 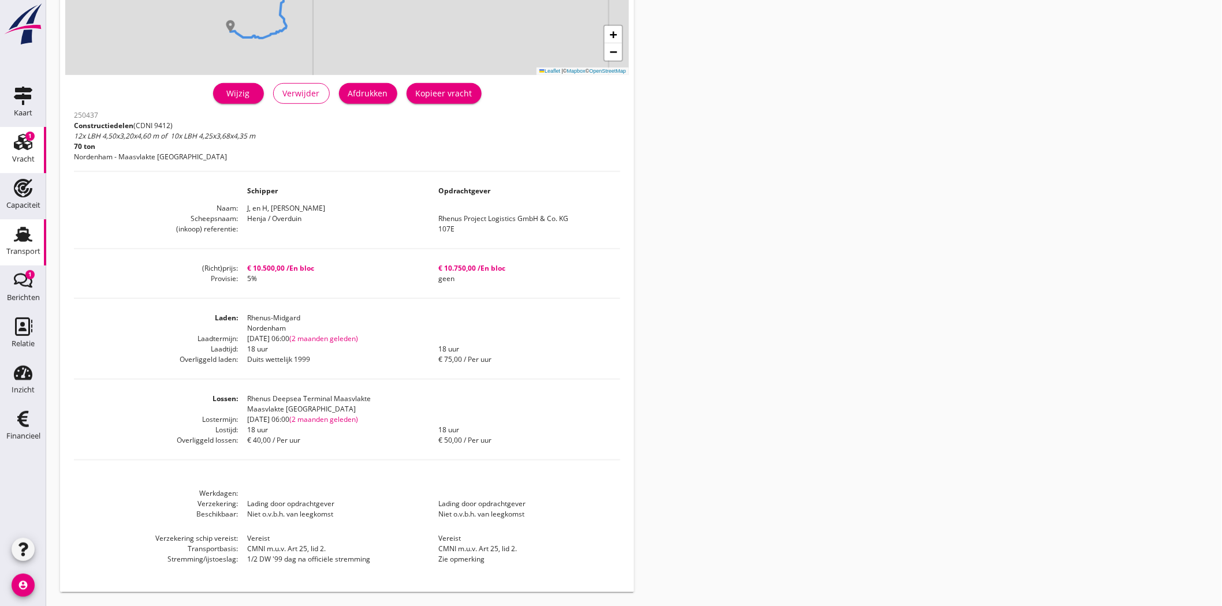 I want to click on div: Vracht, so click(x=23, y=159).